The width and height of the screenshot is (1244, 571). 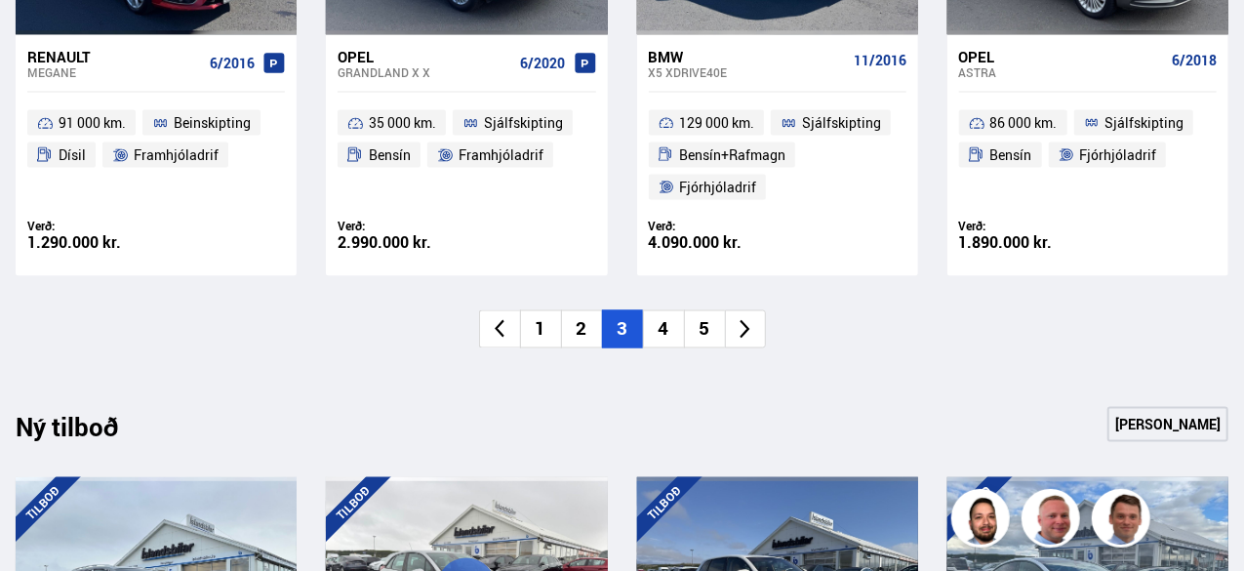 What do you see at coordinates (581, 329) in the screenshot?
I see `li: 2` at bounding box center [581, 329].